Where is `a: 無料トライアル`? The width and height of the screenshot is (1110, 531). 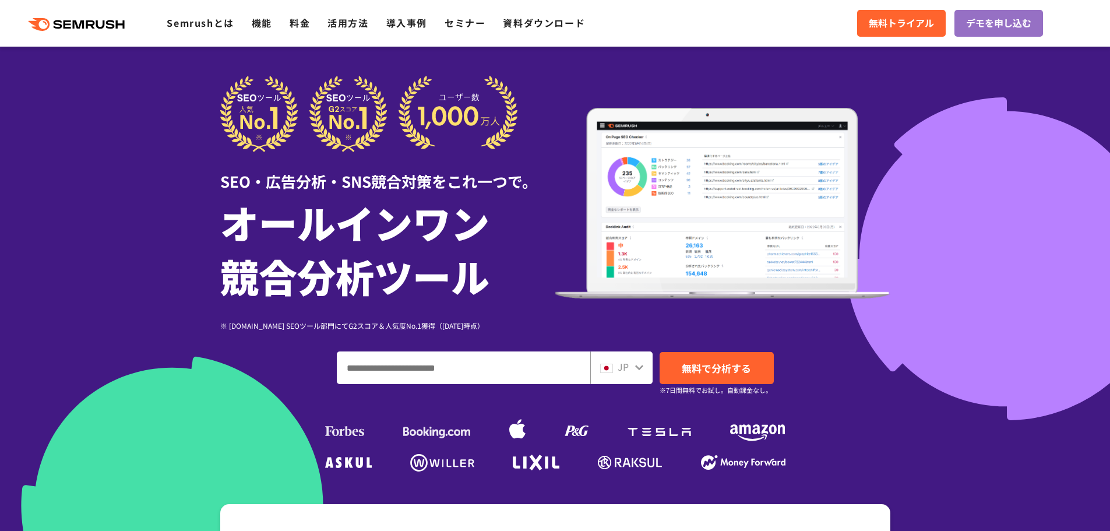 a: 無料トライアル is located at coordinates (902, 23).